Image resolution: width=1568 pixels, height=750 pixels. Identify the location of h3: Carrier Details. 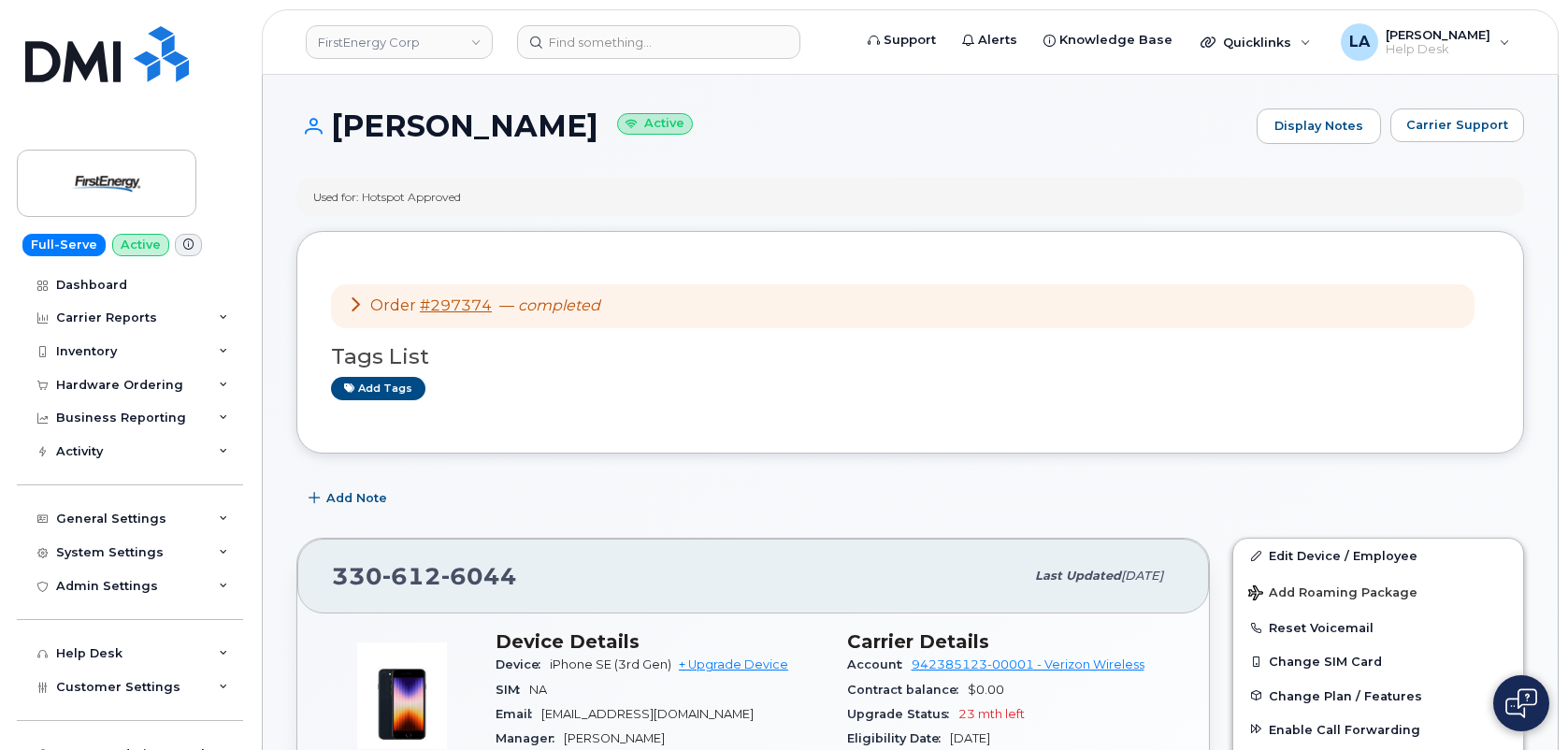
(1011, 641).